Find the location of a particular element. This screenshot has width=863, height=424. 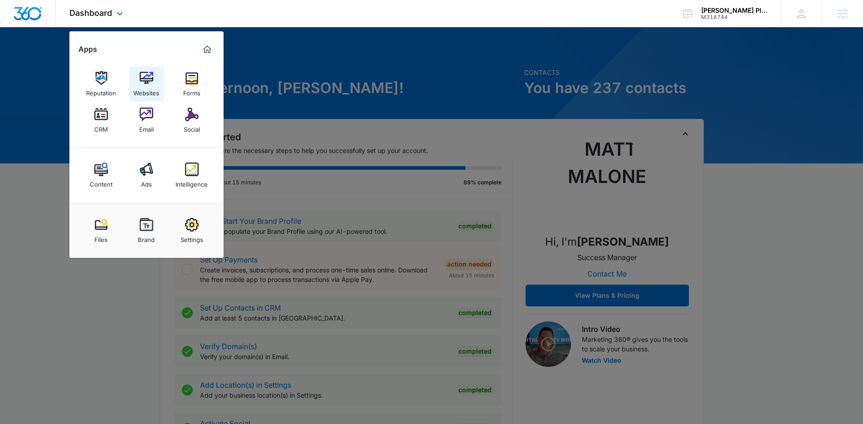

div: Websites is located at coordinates (146, 91).